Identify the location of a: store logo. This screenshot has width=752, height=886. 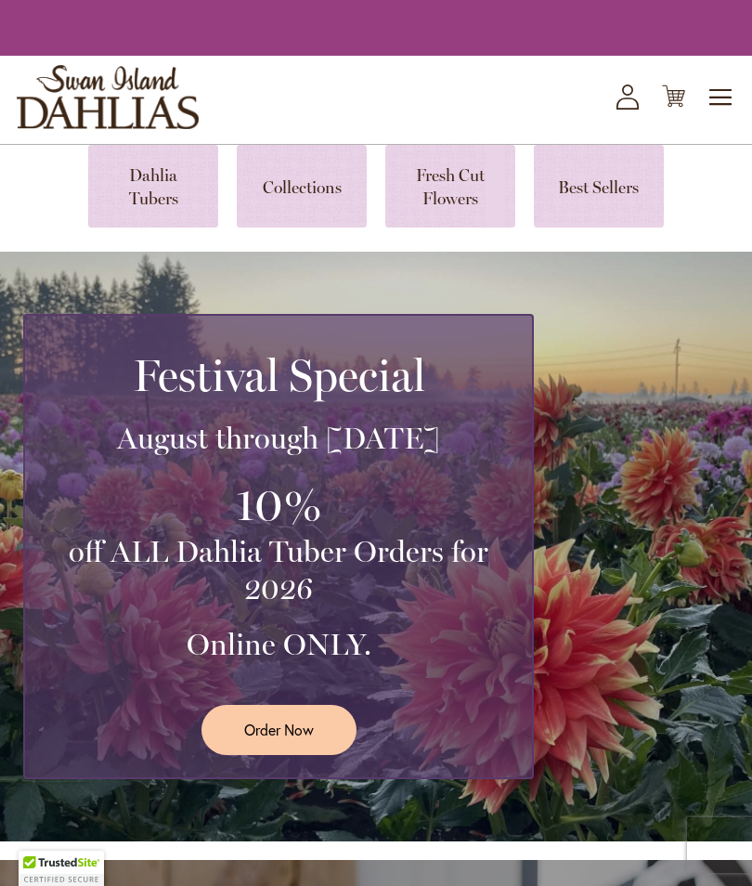
(108, 97).